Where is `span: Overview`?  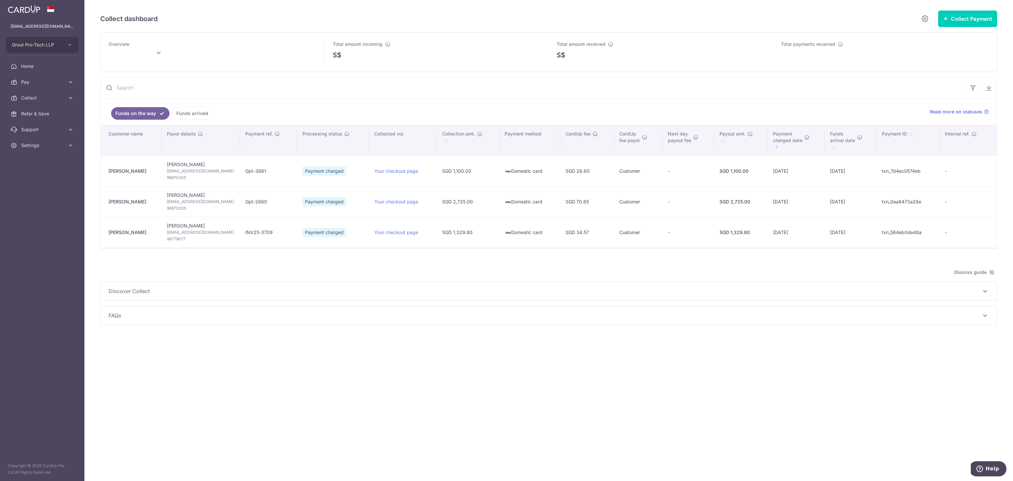
span: Overview is located at coordinates (119, 44).